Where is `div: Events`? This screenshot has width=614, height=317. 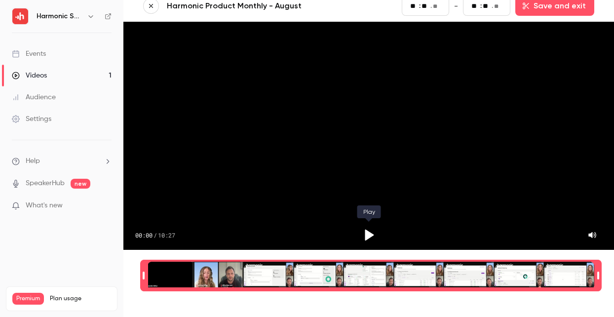 div: Events is located at coordinates (29, 54).